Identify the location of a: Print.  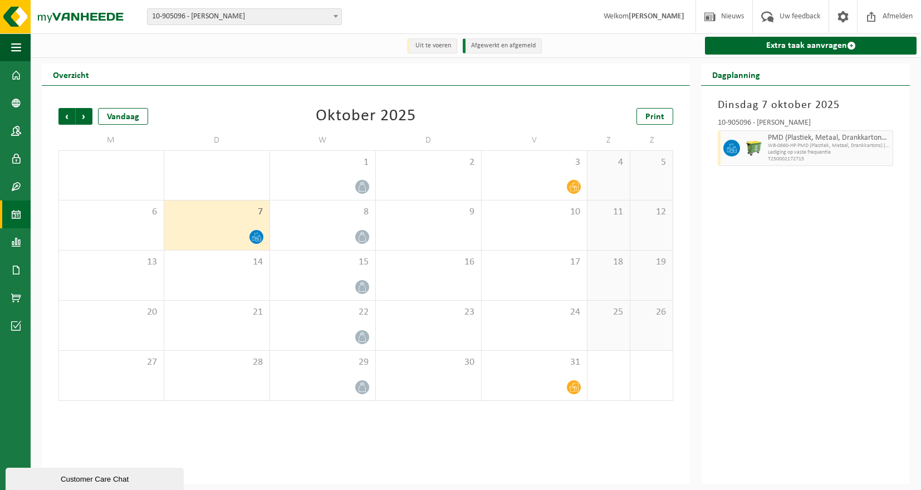
(655, 116).